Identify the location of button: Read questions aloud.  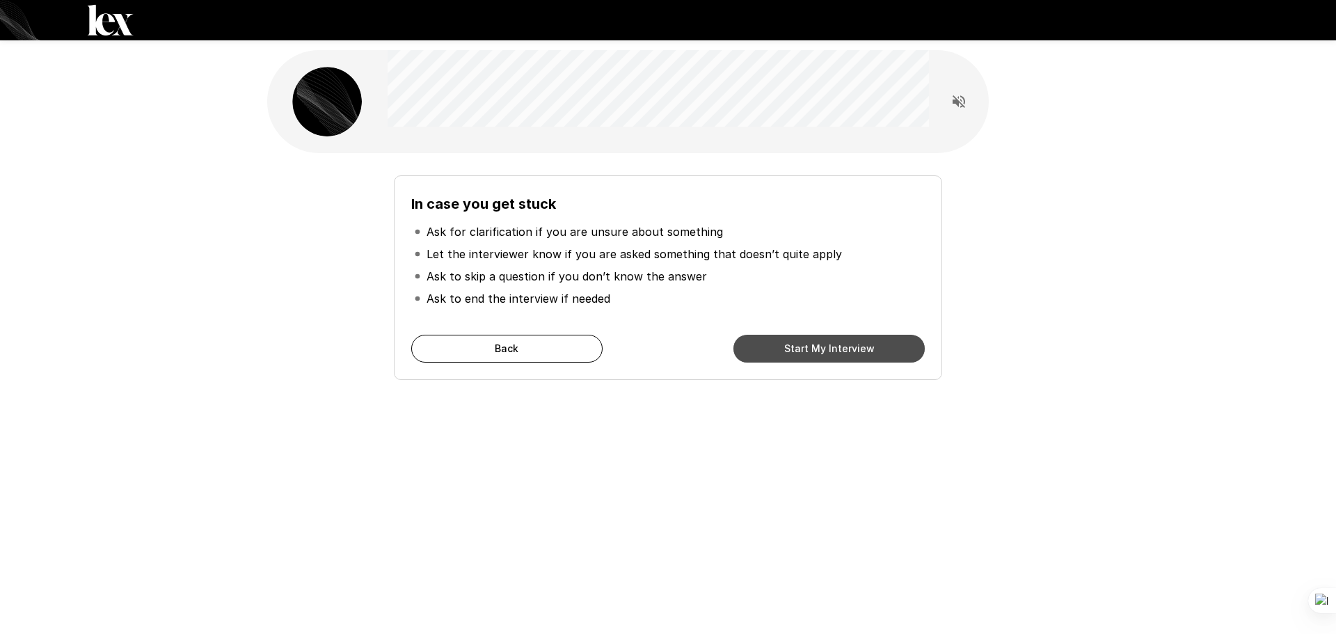
(959, 102).